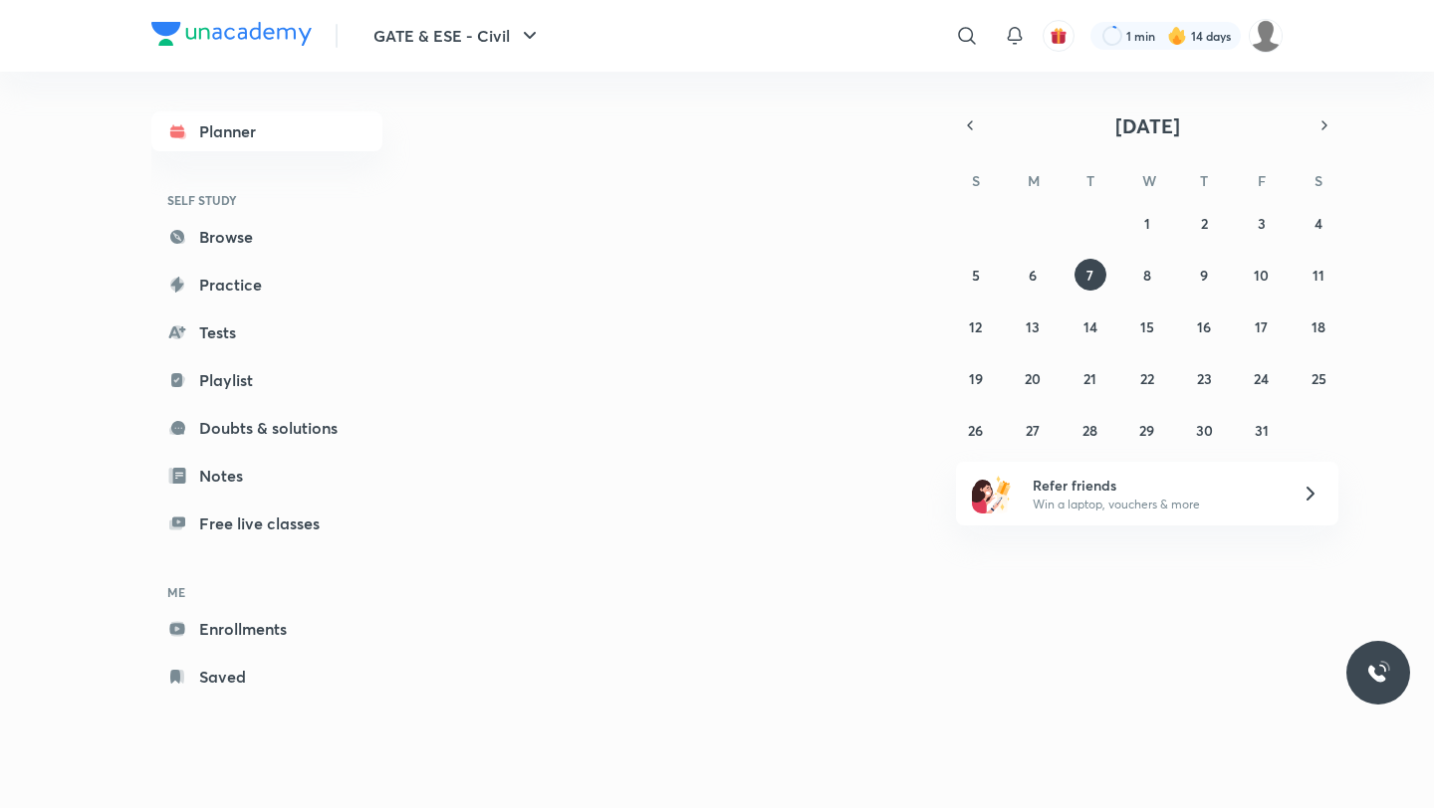  I want to click on img: referral, so click(992, 494).